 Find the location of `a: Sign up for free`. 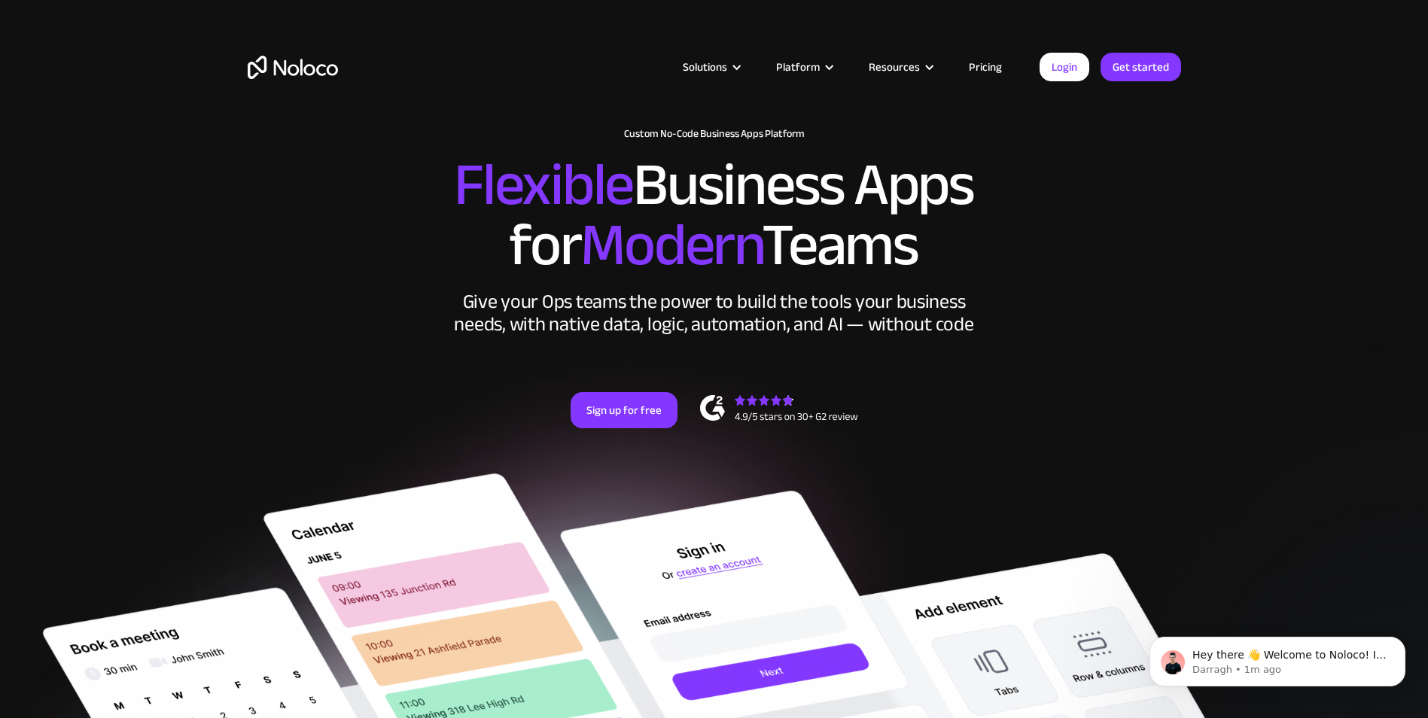

a: Sign up for free is located at coordinates (624, 410).